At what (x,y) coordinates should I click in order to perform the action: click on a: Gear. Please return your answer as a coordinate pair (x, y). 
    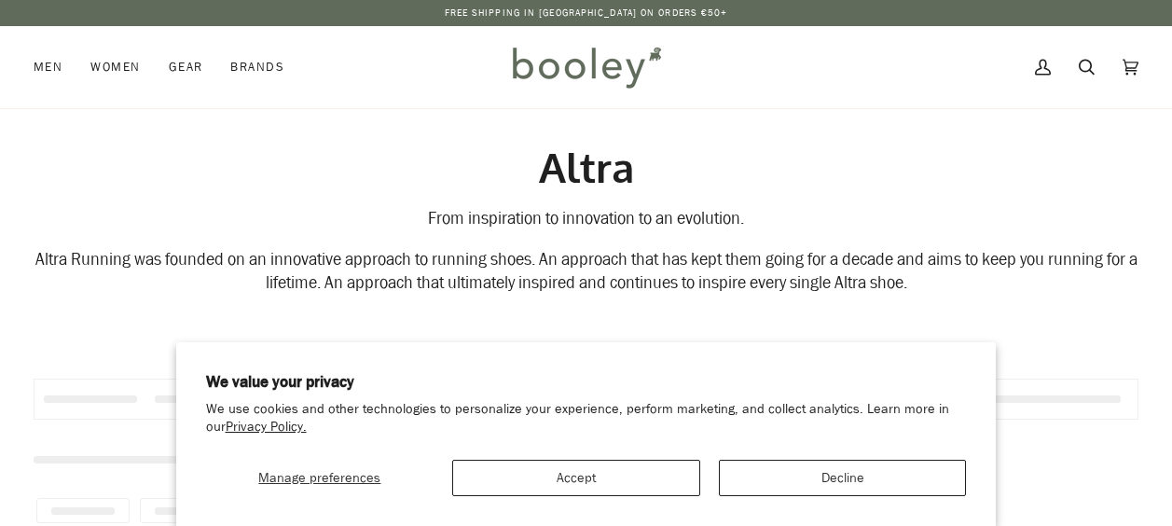
    Looking at the image, I should click on (186, 67).